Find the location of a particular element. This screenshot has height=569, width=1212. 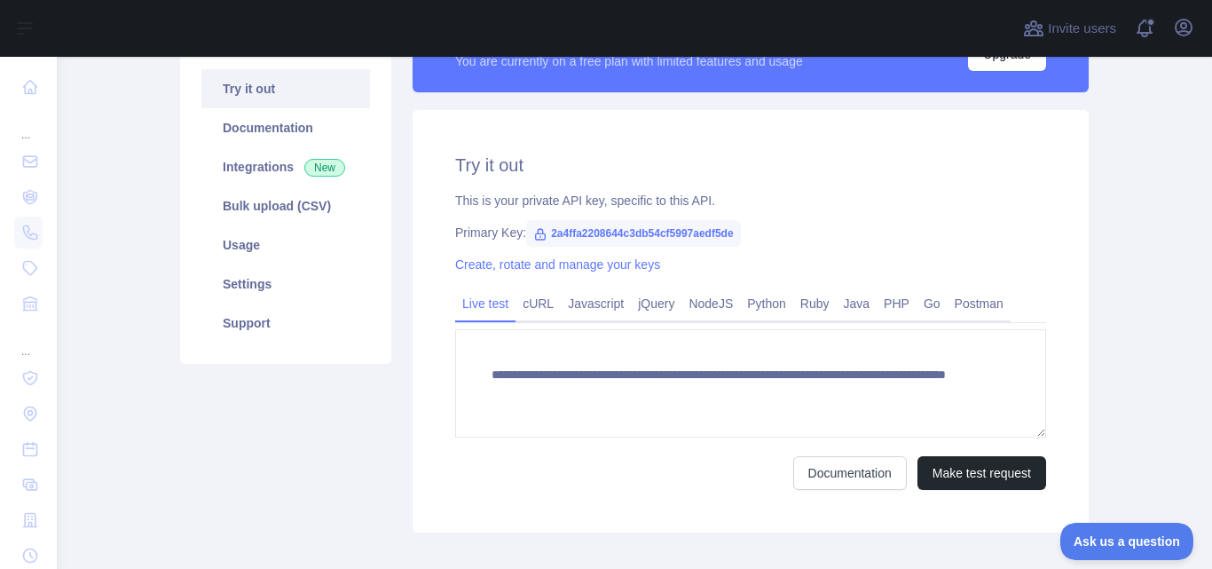

span: 2a4ffa2208644c3db54cf5997aedf5de is located at coordinates (633, 233).